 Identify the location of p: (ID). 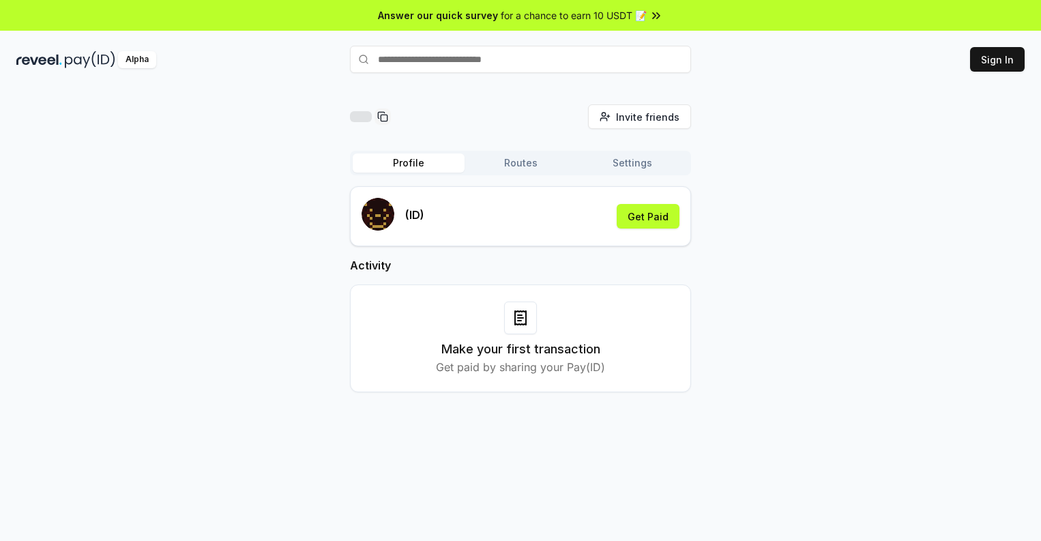
(415, 215).